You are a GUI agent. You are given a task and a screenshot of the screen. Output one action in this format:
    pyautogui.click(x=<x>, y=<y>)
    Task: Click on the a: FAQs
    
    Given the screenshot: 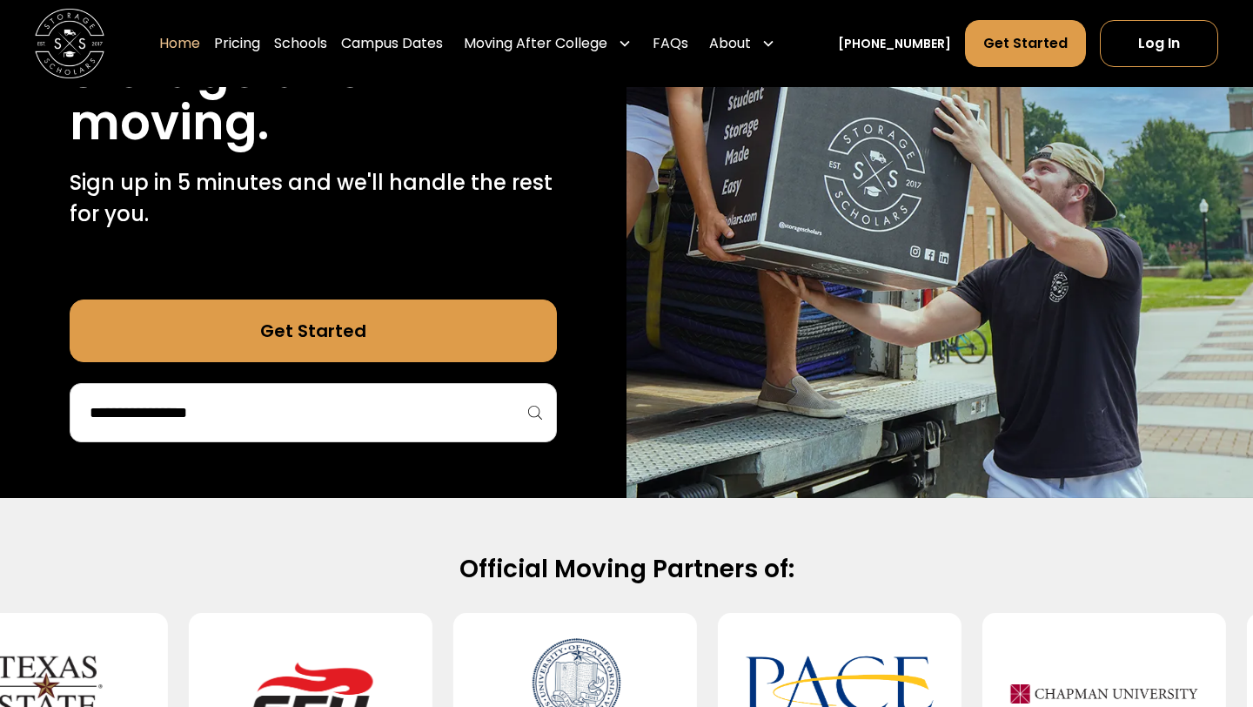 What is the action you would take?
    pyautogui.click(x=670, y=44)
    